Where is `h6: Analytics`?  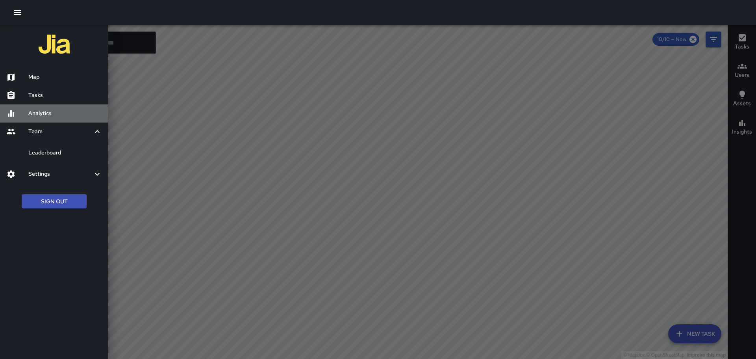 h6: Analytics is located at coordinates (65, 113).